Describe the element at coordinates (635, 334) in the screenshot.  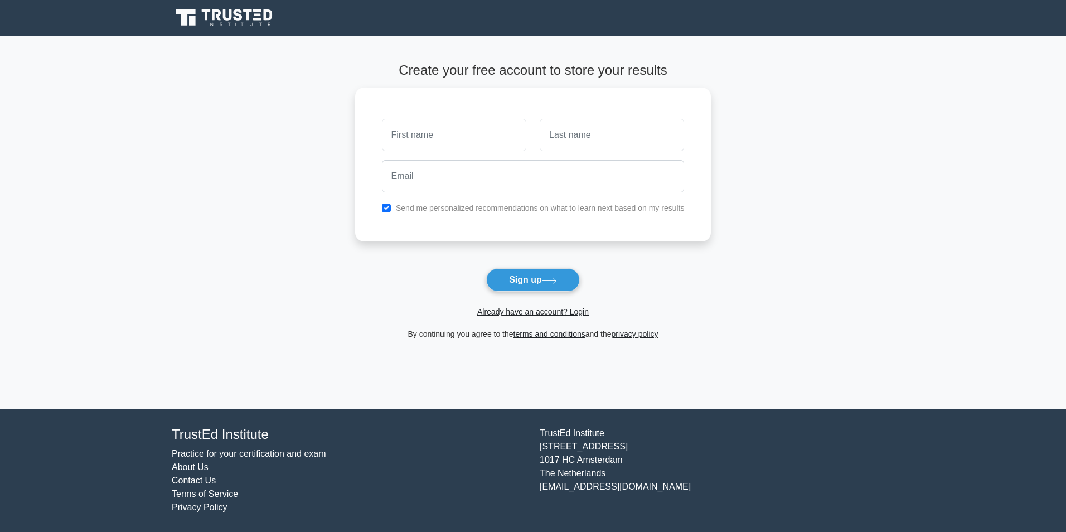
I see `a: privacy policy` at that location.